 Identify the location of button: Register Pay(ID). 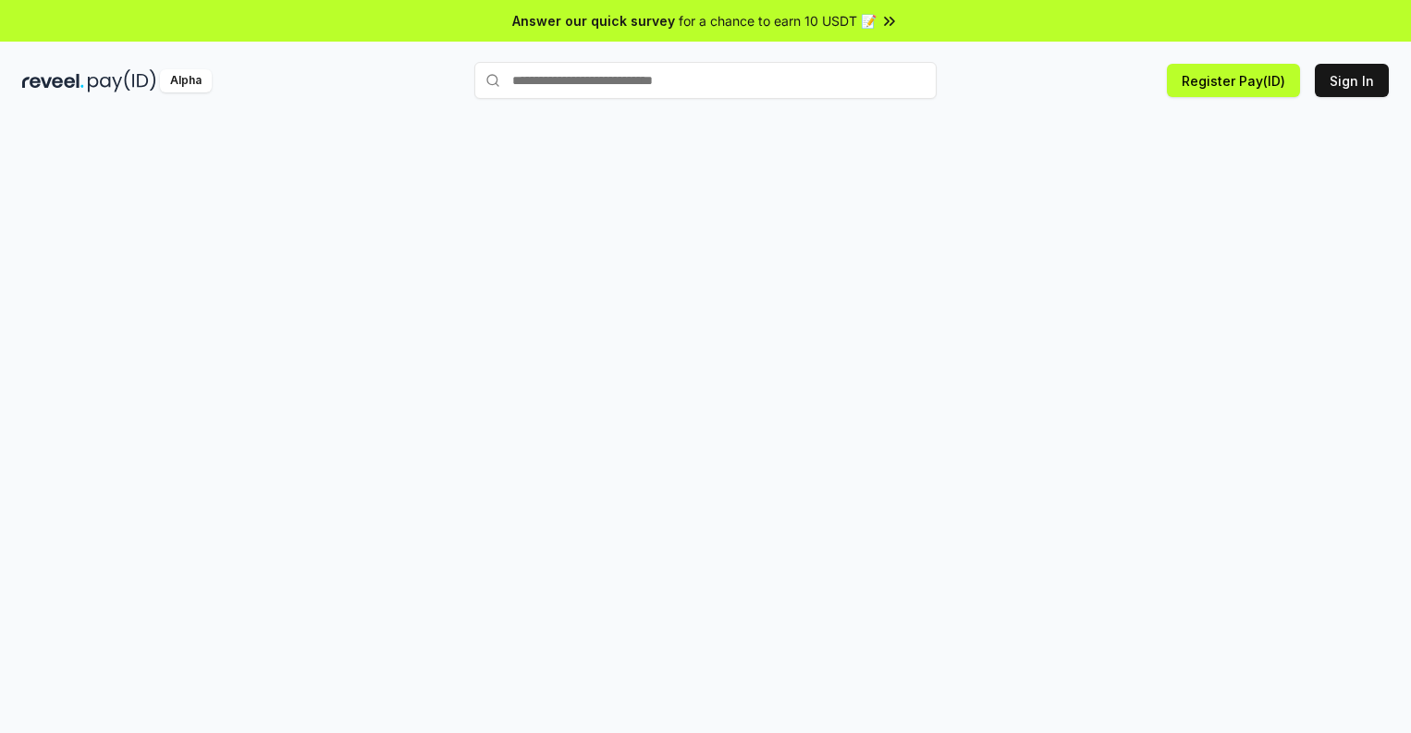
(1233, 80).